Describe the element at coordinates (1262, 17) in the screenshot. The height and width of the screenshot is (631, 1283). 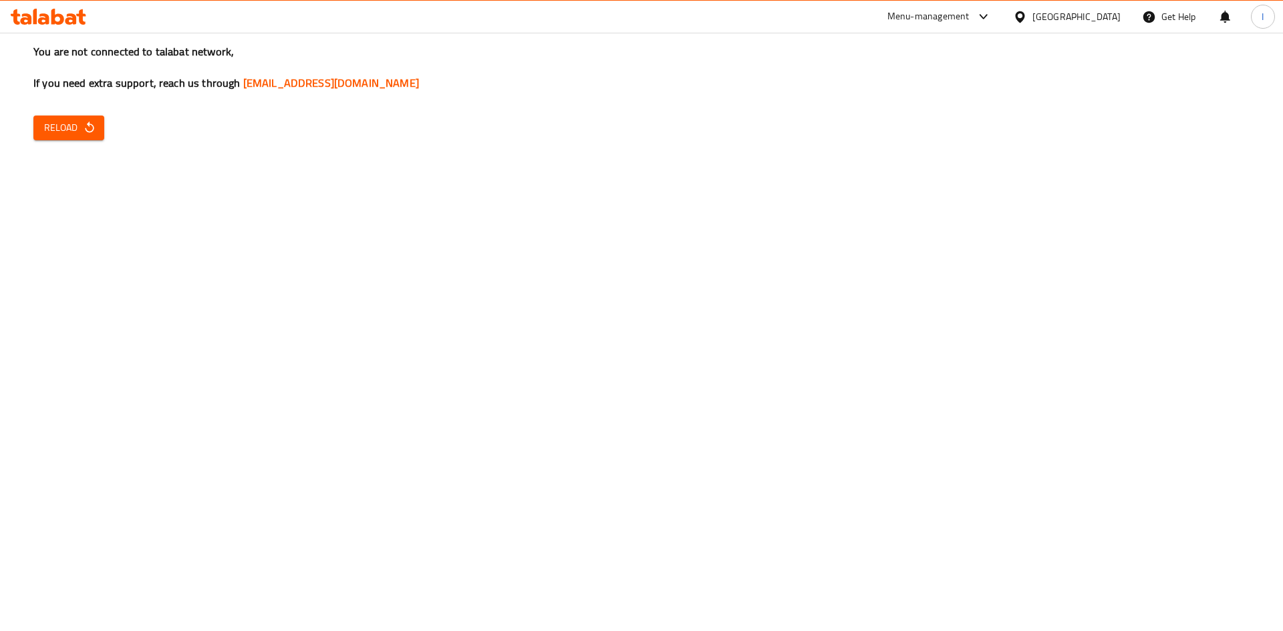
I see `span: I` at that location.